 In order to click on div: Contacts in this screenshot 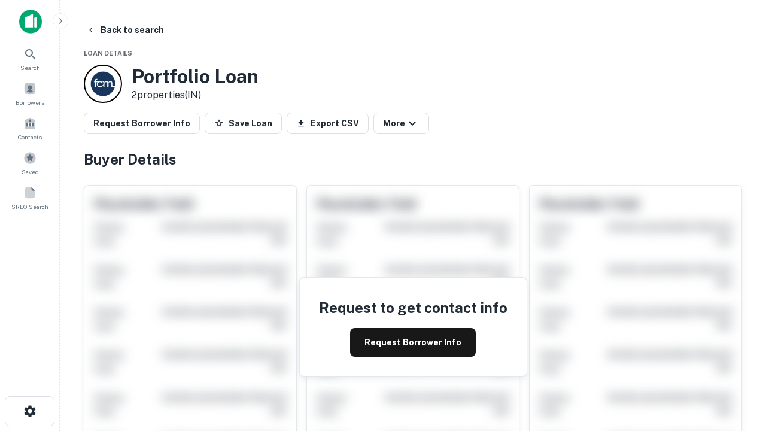, I will do `click(30, 128)`.